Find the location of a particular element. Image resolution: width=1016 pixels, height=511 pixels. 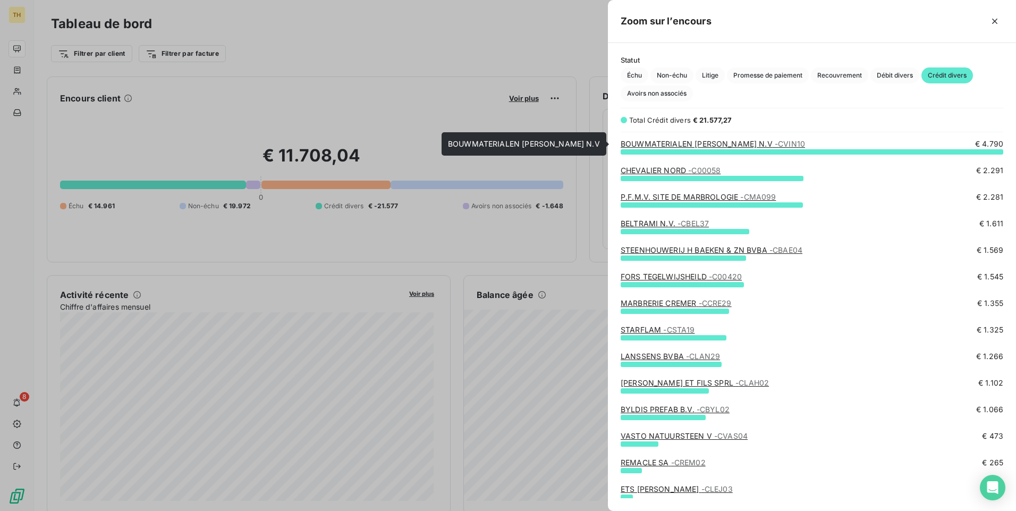

a: STARFLAM is located at coordinates (657, 329).